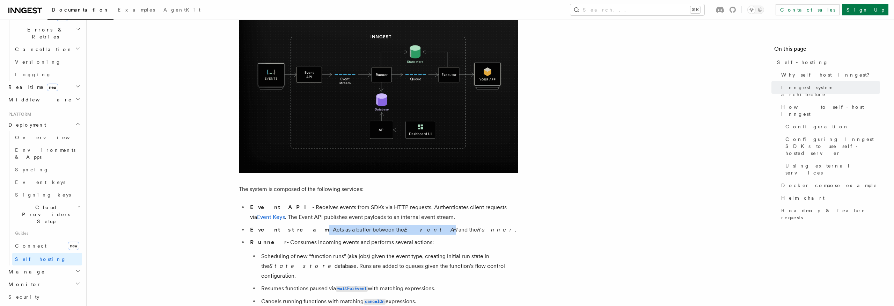 Image resolution: width=894 pixels, height=306 pixels. What do you see at coordinates (379, 89) in the screenshot?
I see `img: Inngest system architecture diagram` at bounding box center [379, 89].